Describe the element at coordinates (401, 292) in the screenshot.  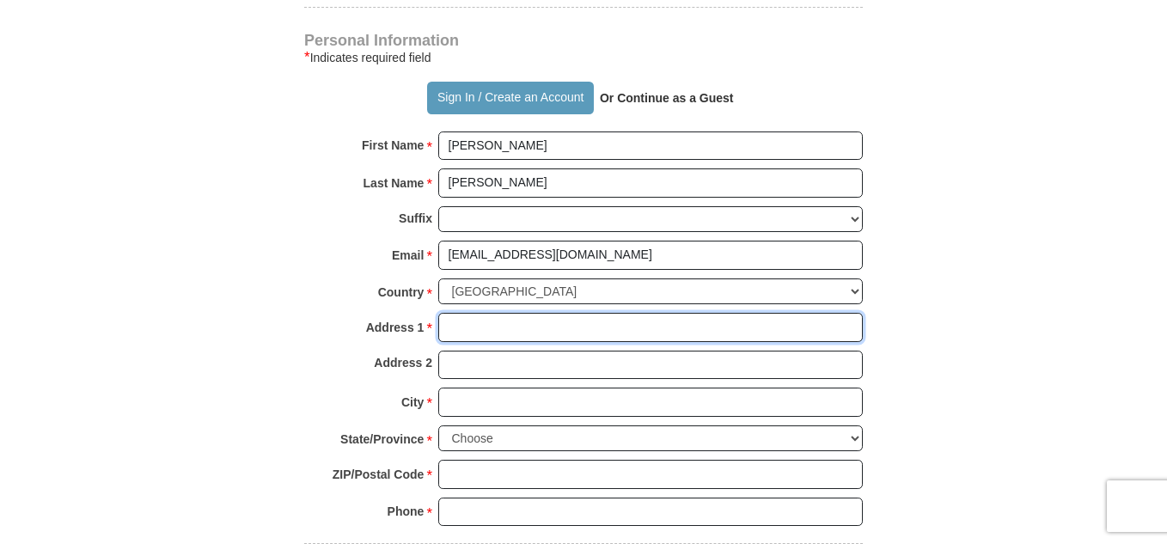
I see `strong: Country` at that location.